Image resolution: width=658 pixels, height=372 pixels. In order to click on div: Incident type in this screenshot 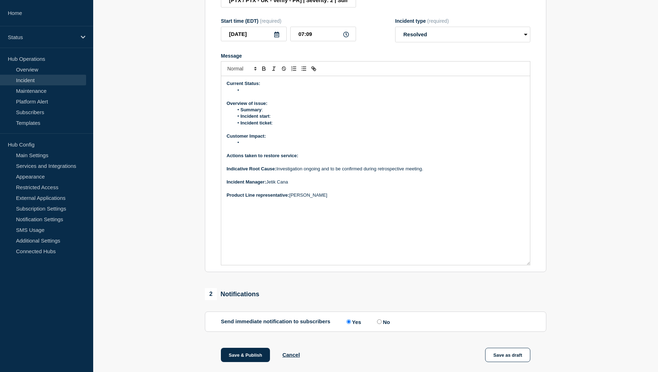, I will do `click(463, 21)`.